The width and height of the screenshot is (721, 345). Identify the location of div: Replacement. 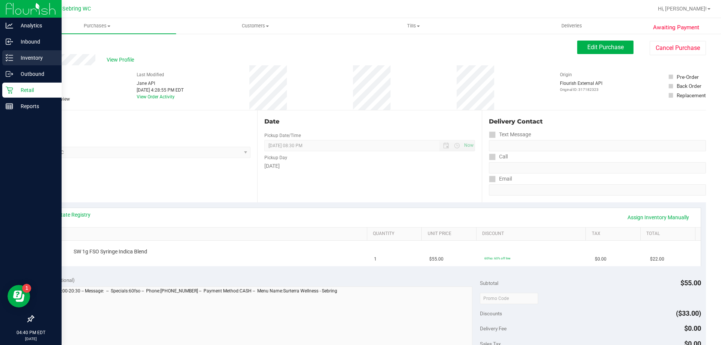
(691, 95).